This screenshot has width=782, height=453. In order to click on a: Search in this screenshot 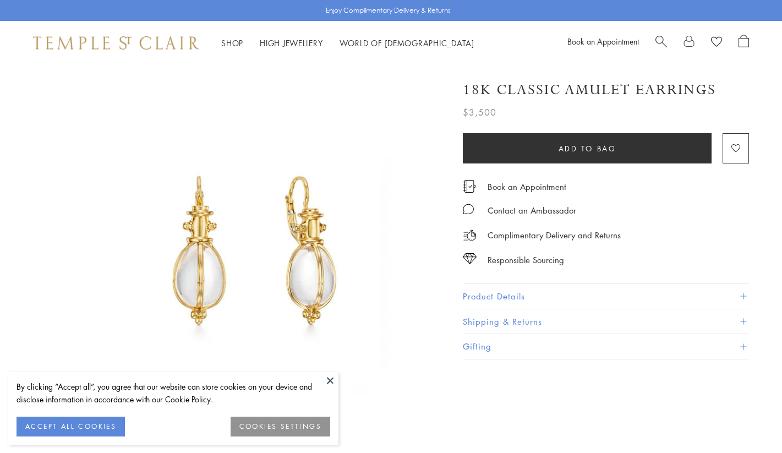, I will do `click(661, 43)`.